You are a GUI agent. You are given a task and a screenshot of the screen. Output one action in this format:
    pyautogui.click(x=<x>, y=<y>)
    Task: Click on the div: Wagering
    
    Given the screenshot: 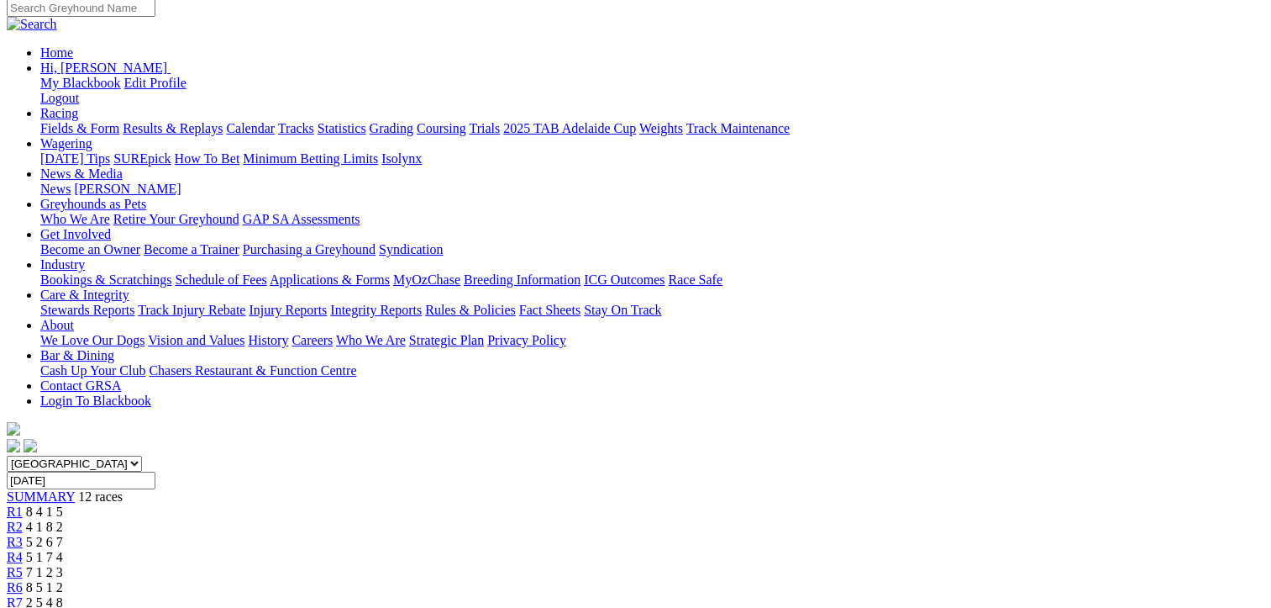 What is the action you would take?
    pyautogui.click(x=652, y=159)
    